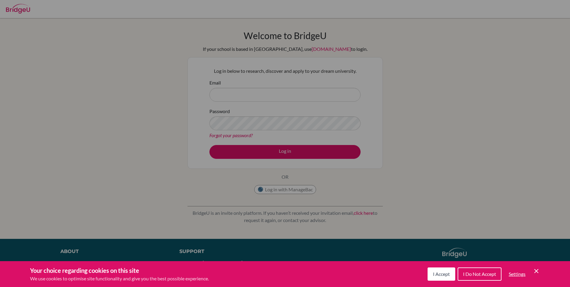  What do you see at coordinates (119, 278) in the screenshot?
I see `p: We use cookies to optimise site functionality and give you the best possible experience.` at bounding box center [119, 278].